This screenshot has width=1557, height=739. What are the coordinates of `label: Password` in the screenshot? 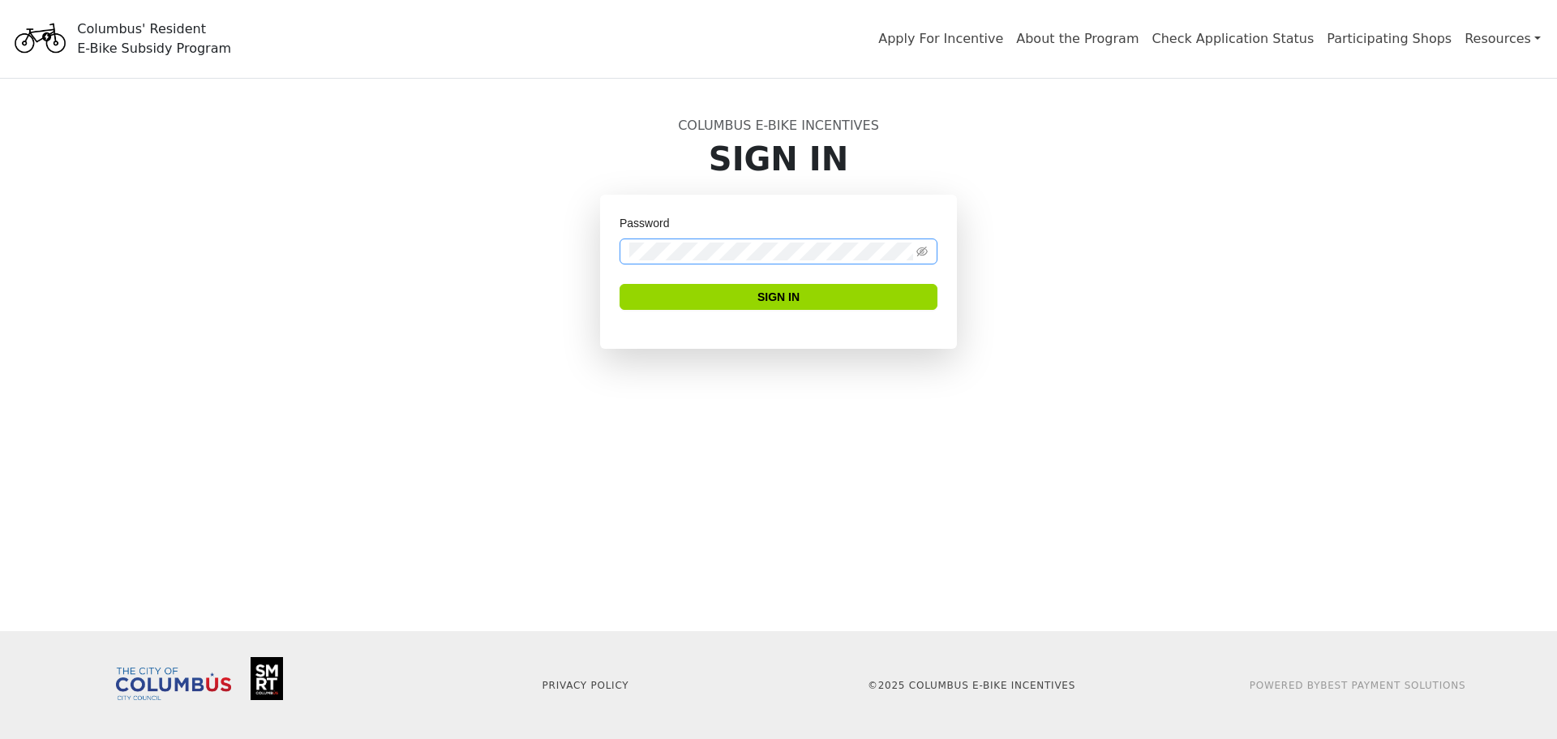 It's located at (650, 223).